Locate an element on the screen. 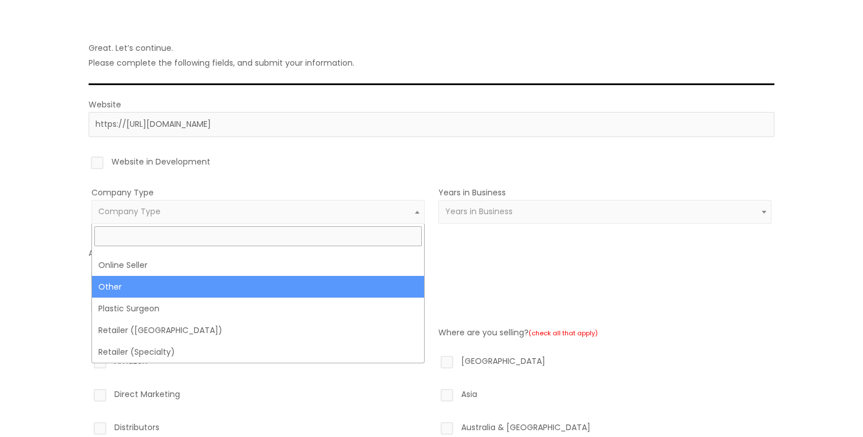  p: Great. Let’s continue. Please complete the following fields, and submit your information. is located at coordinates (432, 55).